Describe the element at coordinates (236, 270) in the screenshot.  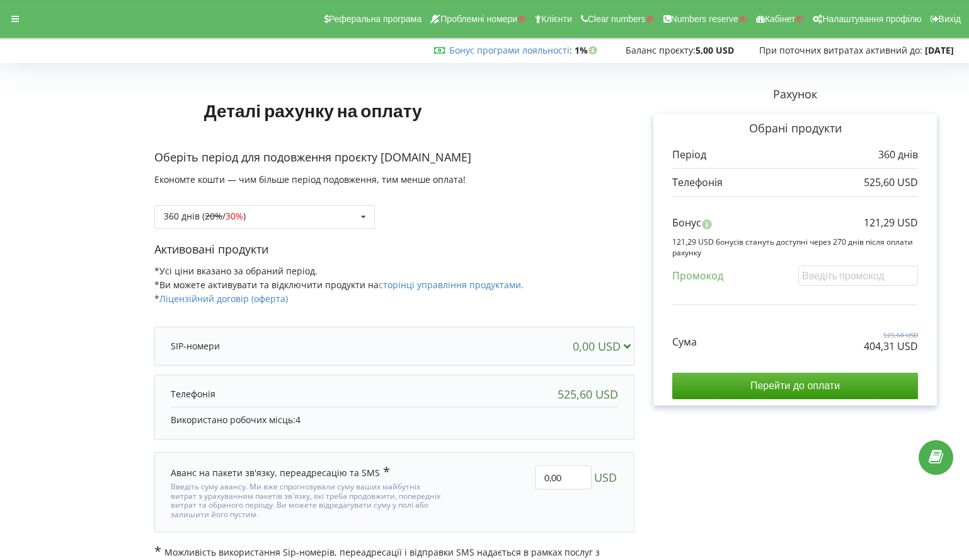
I see `span: *Усі ціни вказано за обраний період.` at that location.